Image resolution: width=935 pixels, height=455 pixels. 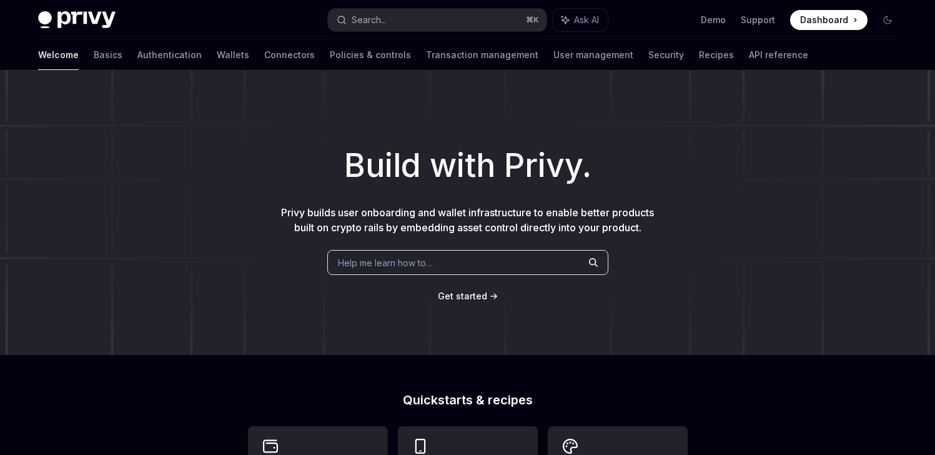 What do you see at coordinates (594, 55) in the screenshot?
I see `a: User management` at bounding box center [594, 55].